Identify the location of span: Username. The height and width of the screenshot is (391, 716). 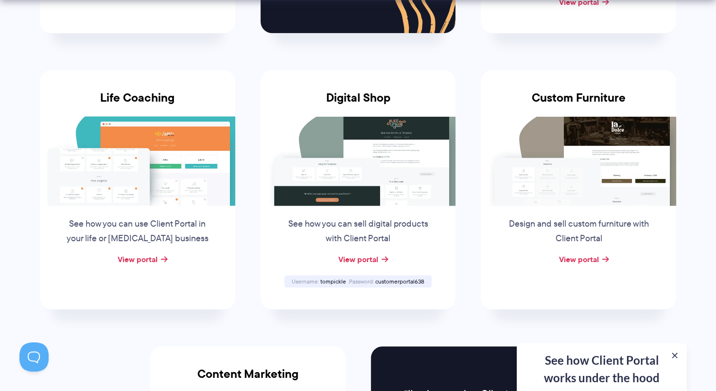
(305, 281).